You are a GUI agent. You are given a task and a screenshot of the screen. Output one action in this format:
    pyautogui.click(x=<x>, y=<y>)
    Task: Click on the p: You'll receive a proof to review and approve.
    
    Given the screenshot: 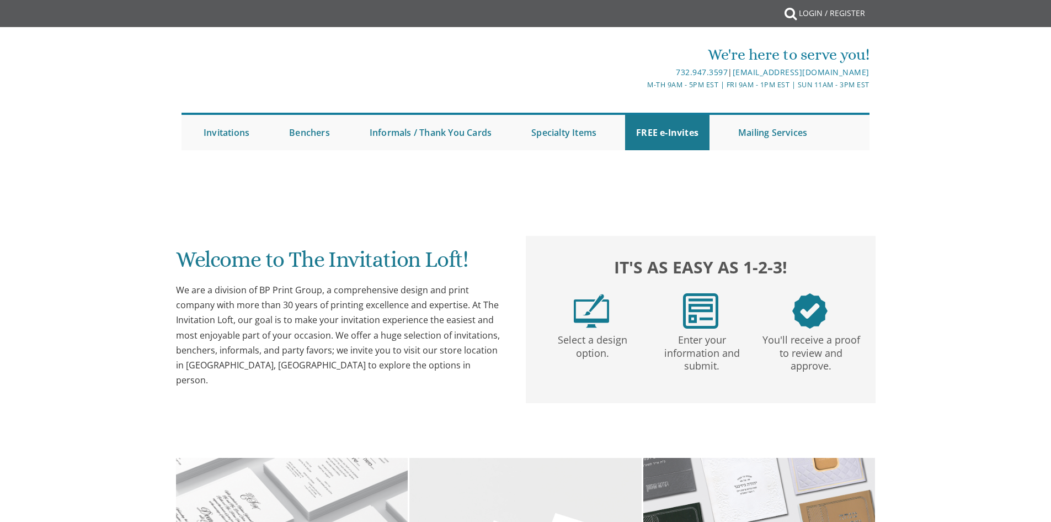 What is the action you would take?
    pyautogui.click(x=811, y=350)
    